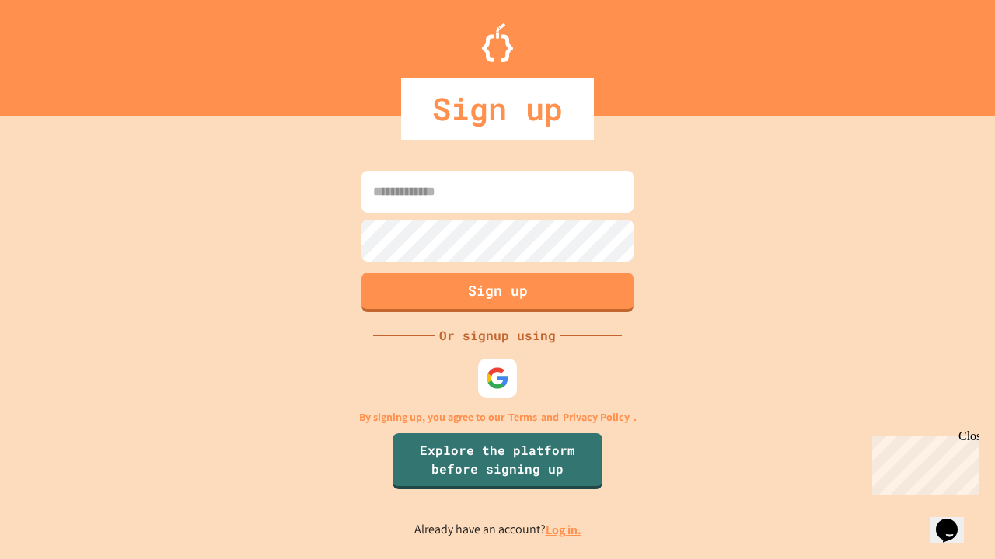 The image size is (995, 559). What do you see at coordinates (497, 109) in the screenshot?
I see `div: Sign up` at bounding box center [497, 109].